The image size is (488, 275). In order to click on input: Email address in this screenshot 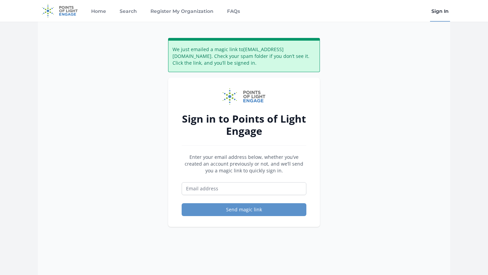, I will do `click(244, 189)`.